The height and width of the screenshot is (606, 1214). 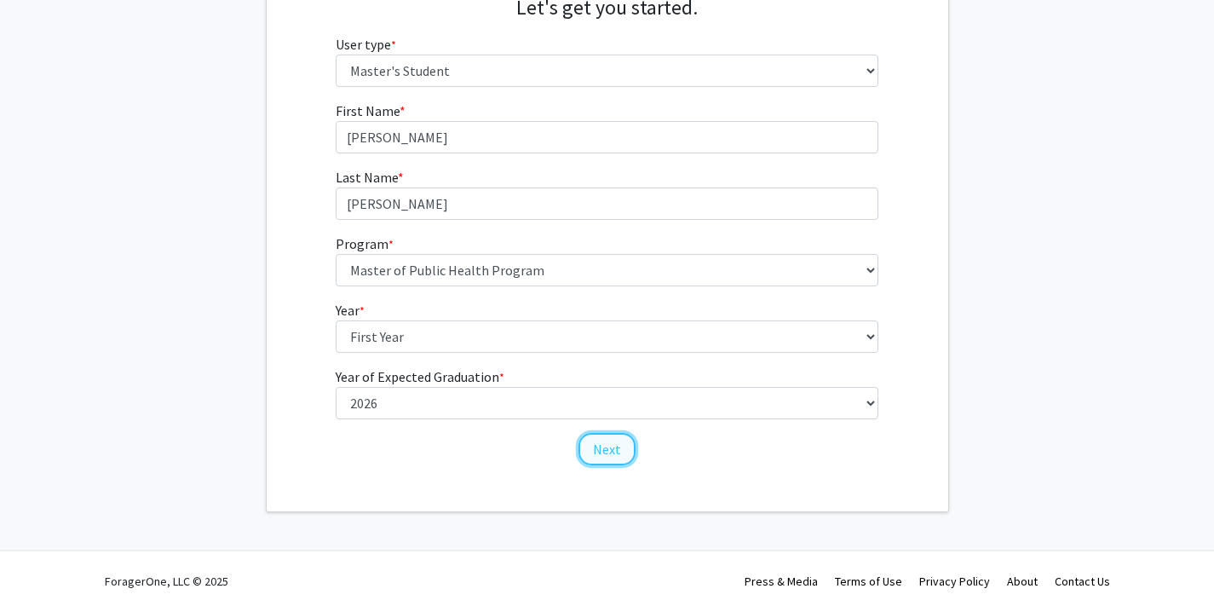 What do you see at coordinates (350, 310) in the screenshot?
I see `label: Year` at bounding box center [350, 310].